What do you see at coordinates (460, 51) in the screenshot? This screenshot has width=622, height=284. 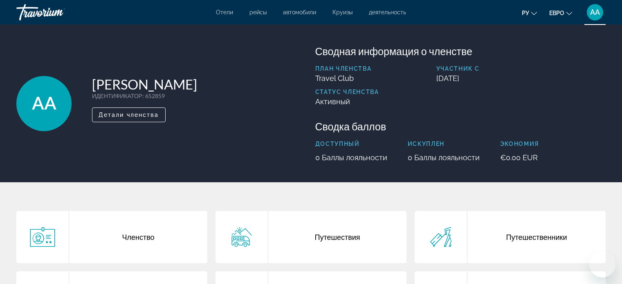 I see `h3: Сводная информация о членстве` at bounding box center [460, 51].